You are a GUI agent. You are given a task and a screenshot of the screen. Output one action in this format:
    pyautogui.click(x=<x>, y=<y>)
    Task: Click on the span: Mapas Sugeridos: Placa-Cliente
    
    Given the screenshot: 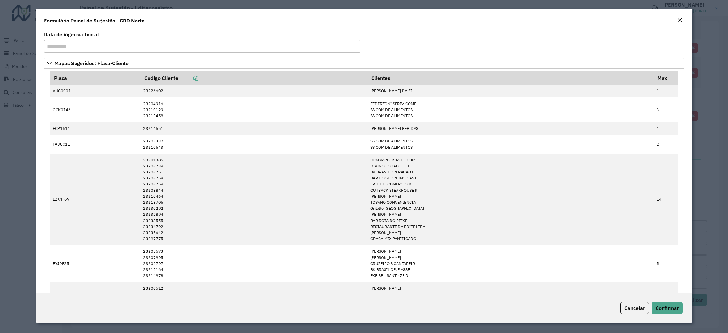 What is the action you would take?
    pyautogui.click(x=91, y=63)
    